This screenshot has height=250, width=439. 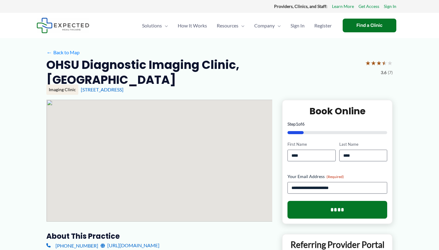 What do you see at coordinates (192, 26) in the screenshot?
I see `a: How It Works` at bounding box center [192, 26].